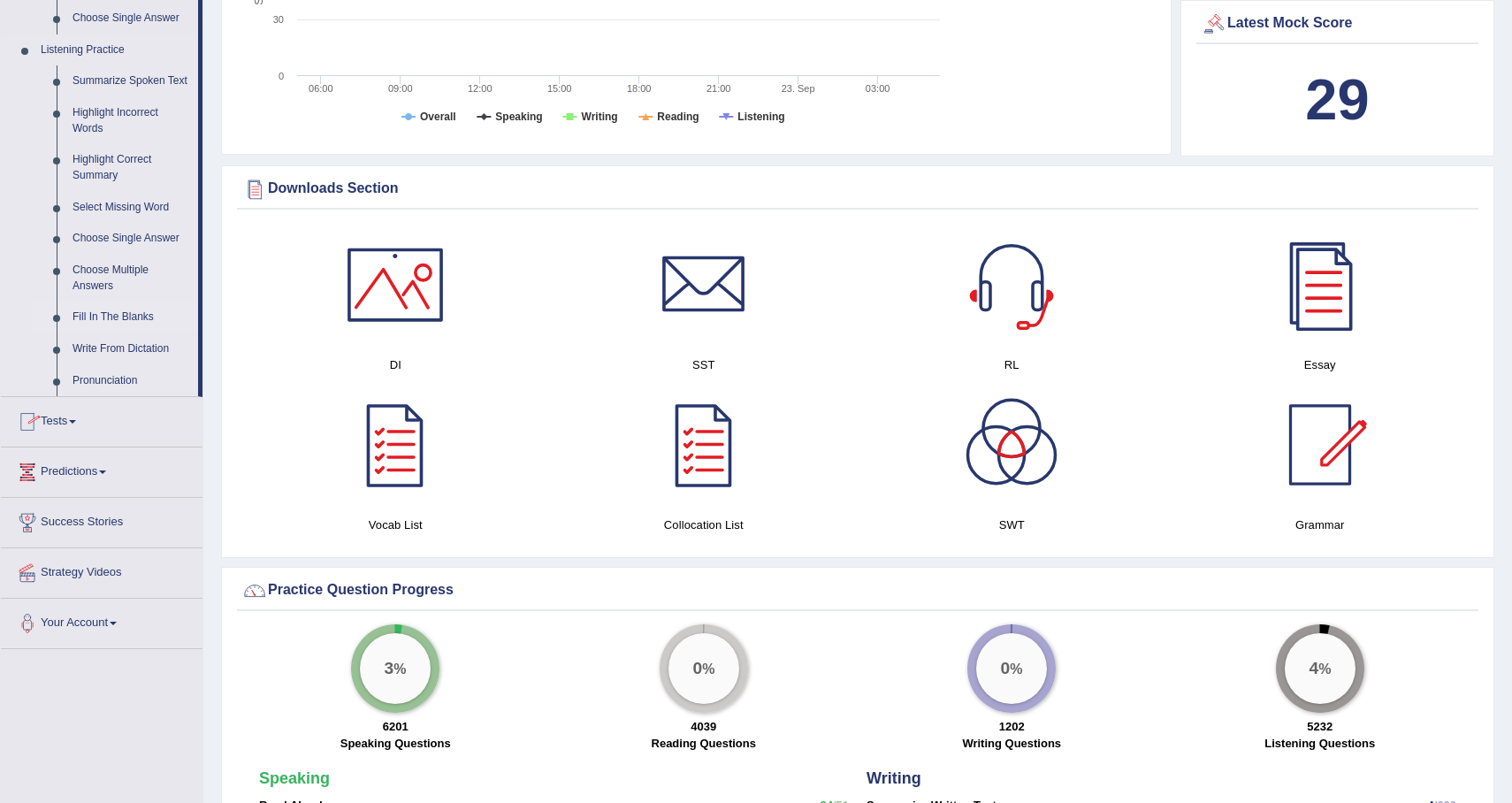  What do you see at coordinates (395, 743) in the screenshot?
I see `label: Speaking Questions` at bounding box center [395, 743].